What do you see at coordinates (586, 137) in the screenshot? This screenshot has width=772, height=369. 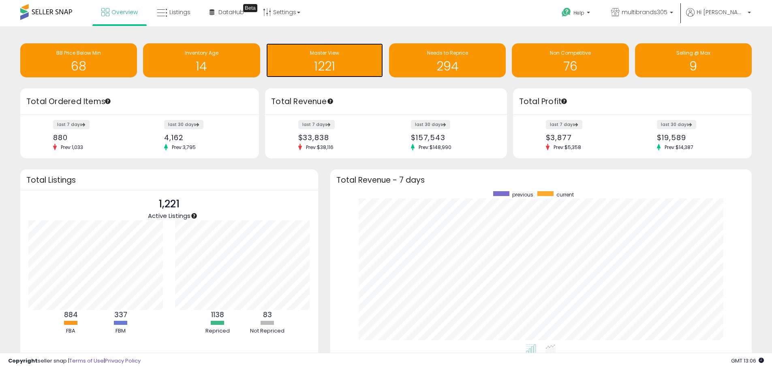 I see `div: $3,877` at bounding box center [586, 137].